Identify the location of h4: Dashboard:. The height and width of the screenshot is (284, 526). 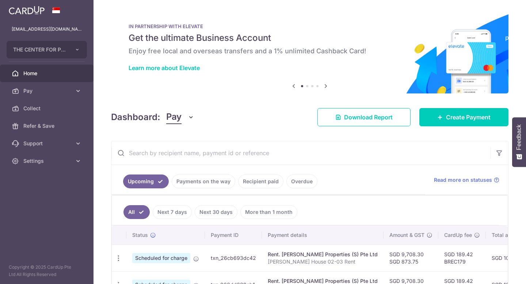
(136, 117).